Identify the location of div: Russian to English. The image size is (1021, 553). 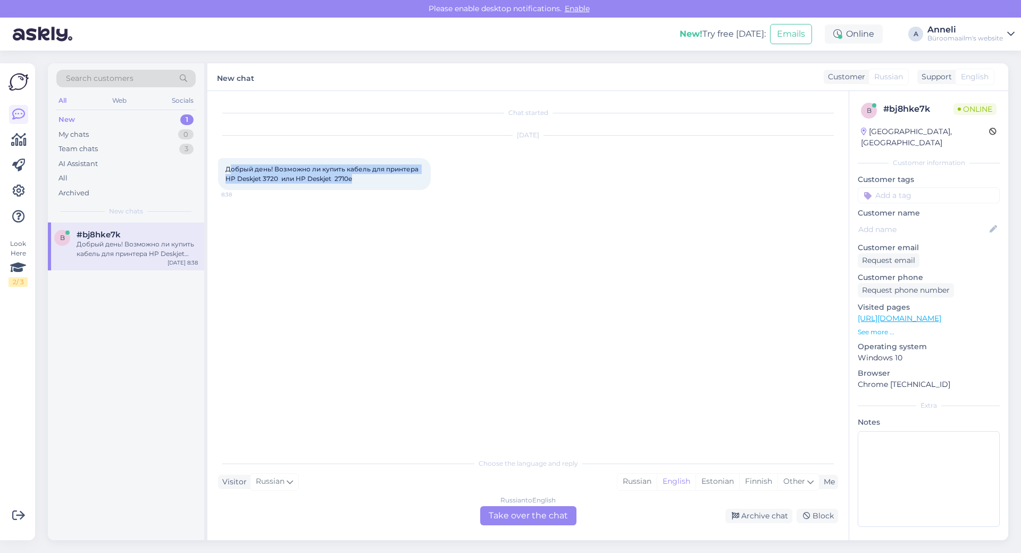
(528, 500).